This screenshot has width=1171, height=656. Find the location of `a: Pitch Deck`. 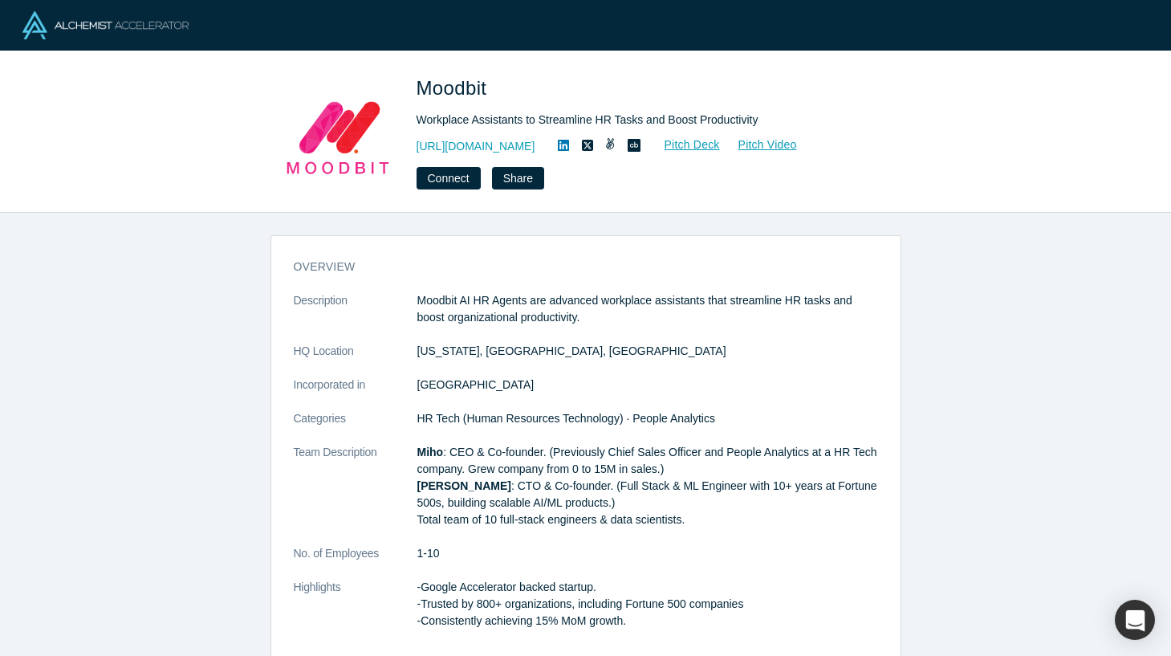

a: Pitch Deck is located at coordinates (684, 144).